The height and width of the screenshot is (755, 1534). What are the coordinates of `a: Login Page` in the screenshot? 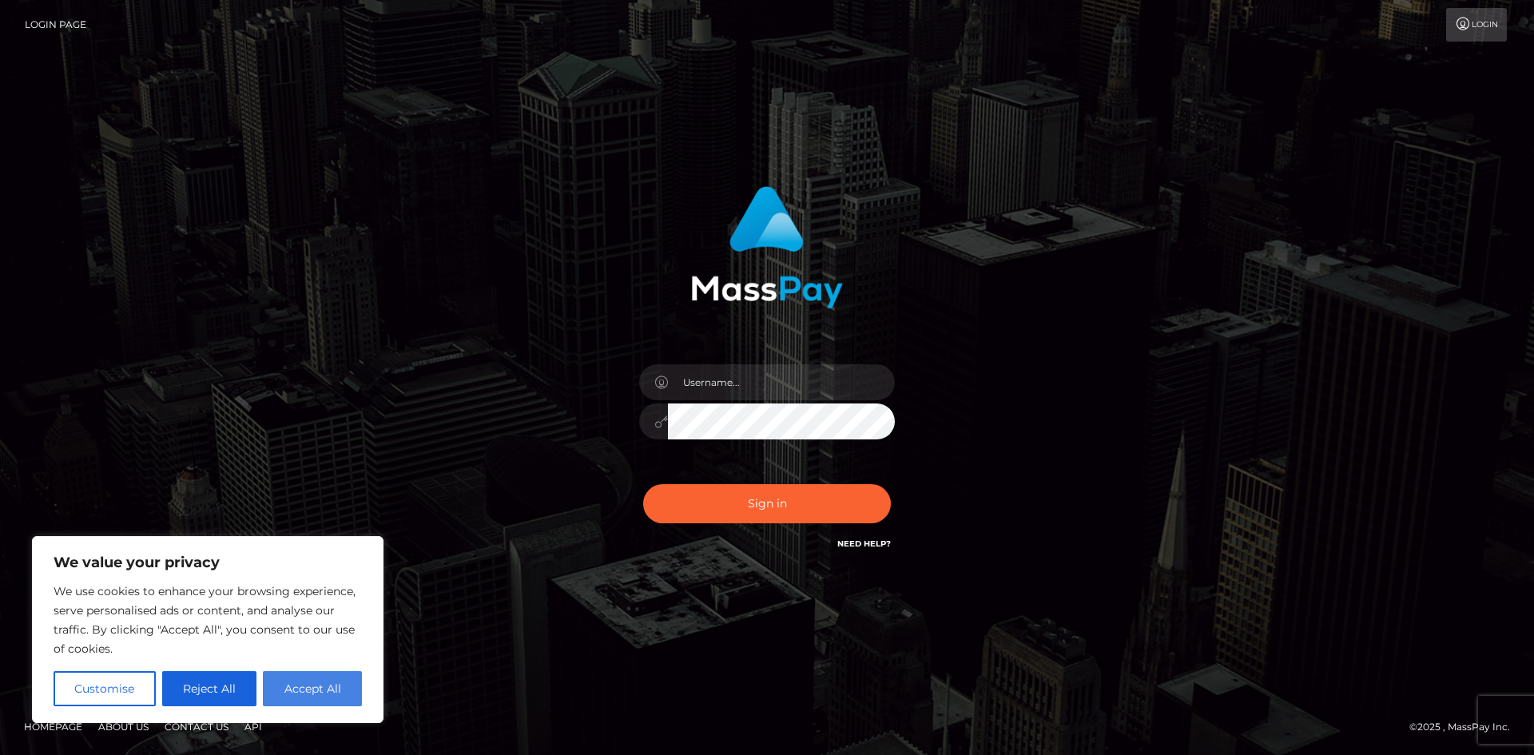 It's located at (55, 25).